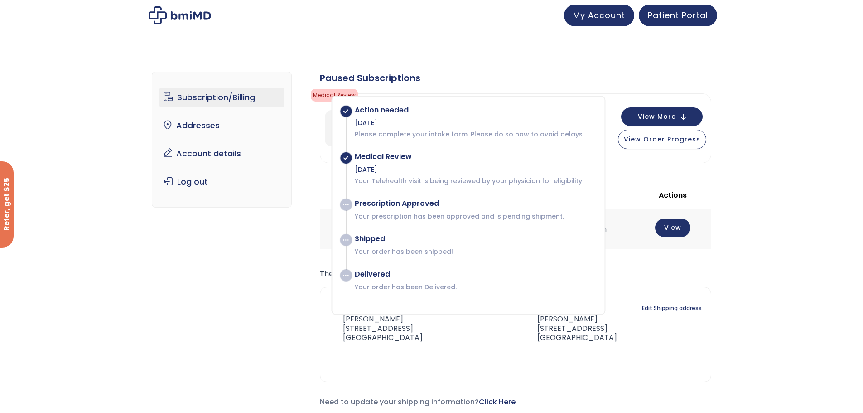 This screenshot has height=413, width=863. I want to click on span: View Order Progress, so click(662, 139).